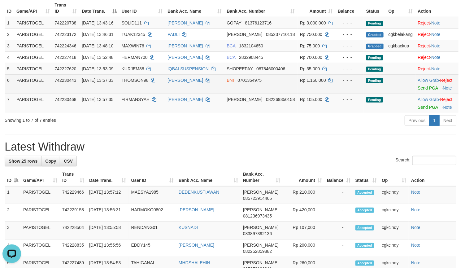  What do you see at coordinates (258, 198) in the screenshot?
I see `span: Copy 085723914465 to clipboard` at bounding box center [258, 198].